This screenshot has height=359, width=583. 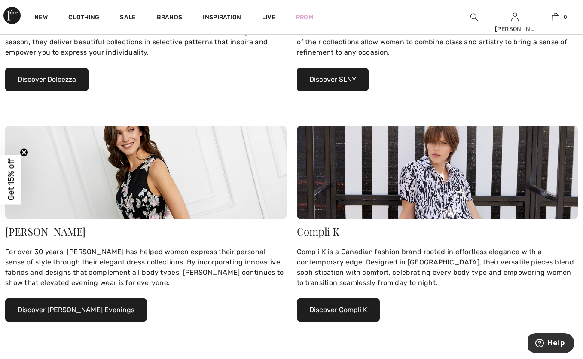 What do you see at coordinates (333, 79) in the screenshot?
I see `button: Discover SLNY` at bounding box center [333, 79].